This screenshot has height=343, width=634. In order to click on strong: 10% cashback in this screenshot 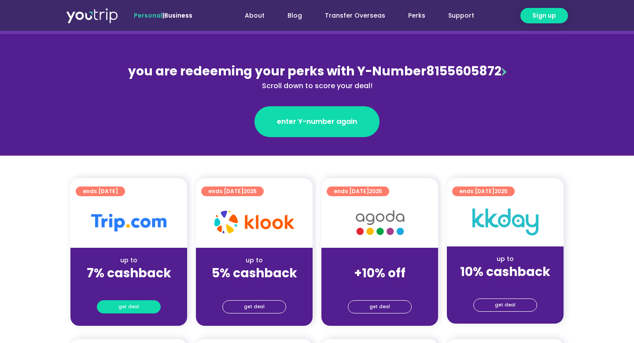, I will do `click(505, 271)`.